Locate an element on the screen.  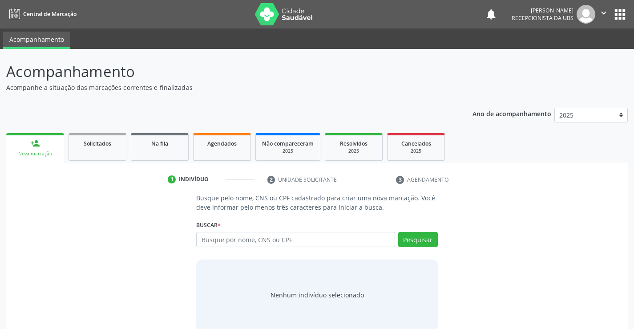
div: 1 is located at coordinates (172, 179).